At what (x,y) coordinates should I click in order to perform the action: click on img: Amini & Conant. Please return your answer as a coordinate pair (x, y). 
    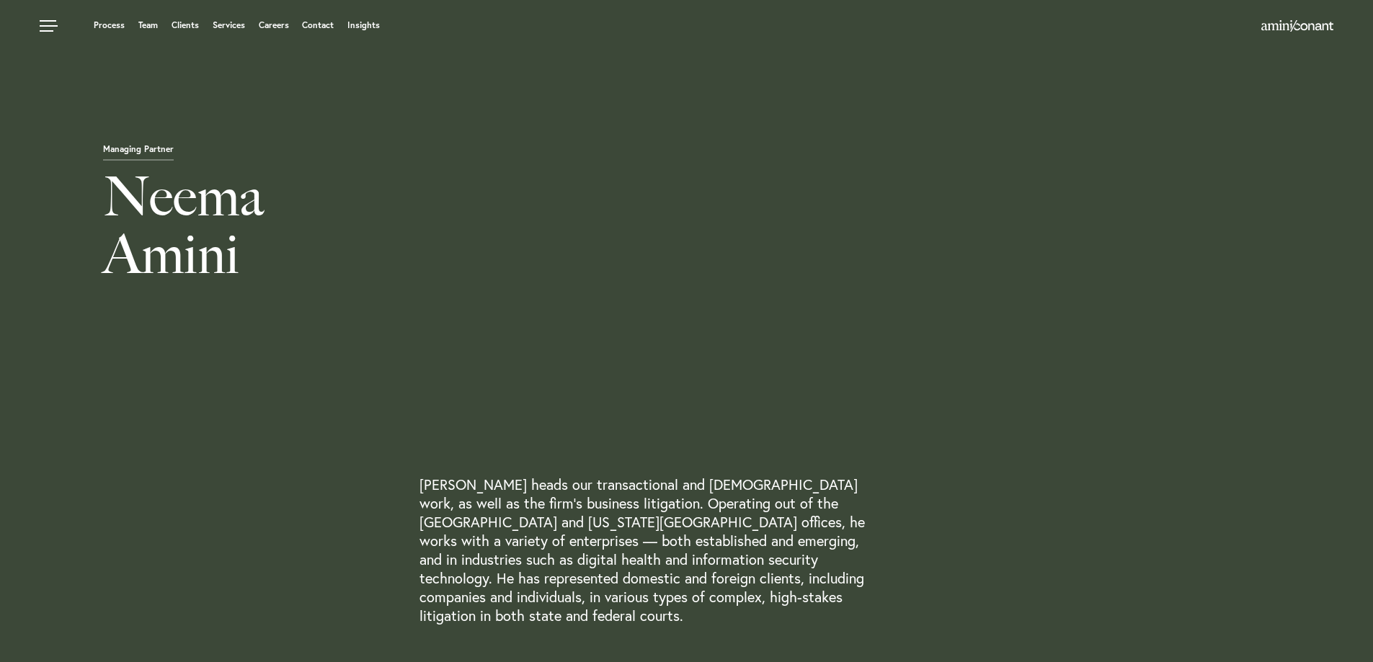
    Looking at the image, I should click on (1298, 26).